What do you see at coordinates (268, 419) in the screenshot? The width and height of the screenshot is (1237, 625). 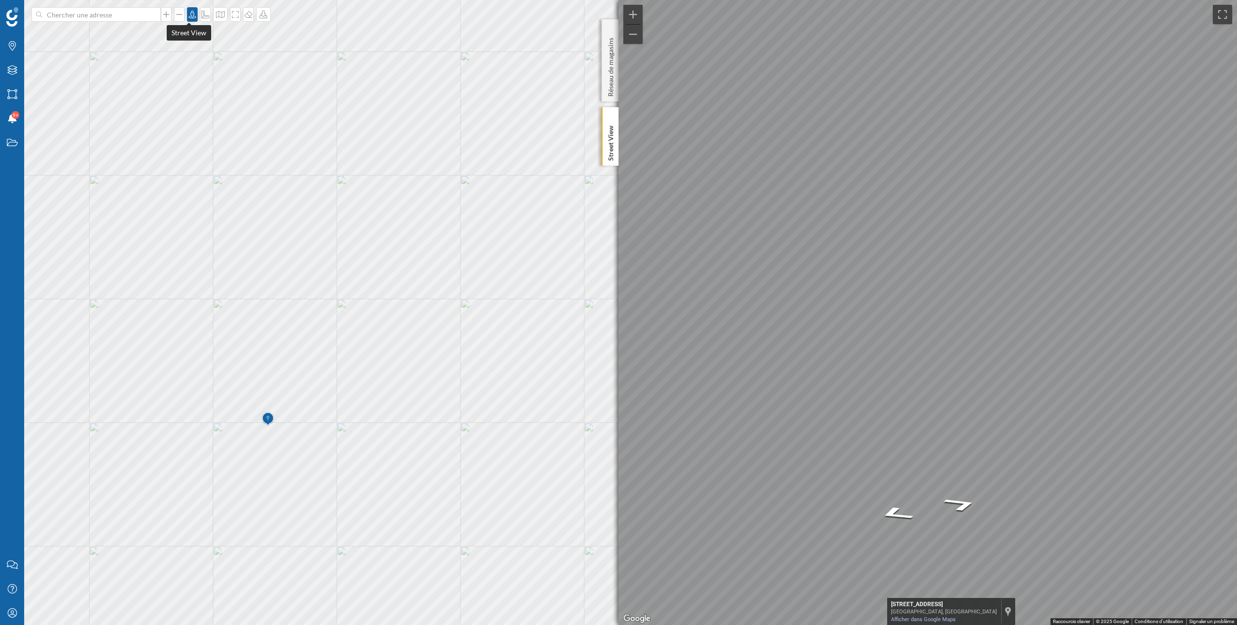 I see `img: Marker` at bounding box center [268, 419].